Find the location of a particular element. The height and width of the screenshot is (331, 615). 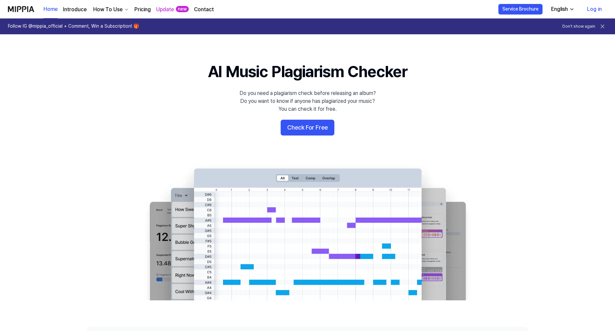

div: Do you need a plagiarism check before releasing an album? Do you want to know if anyone has plagi... is located at coordinates (308, 101).